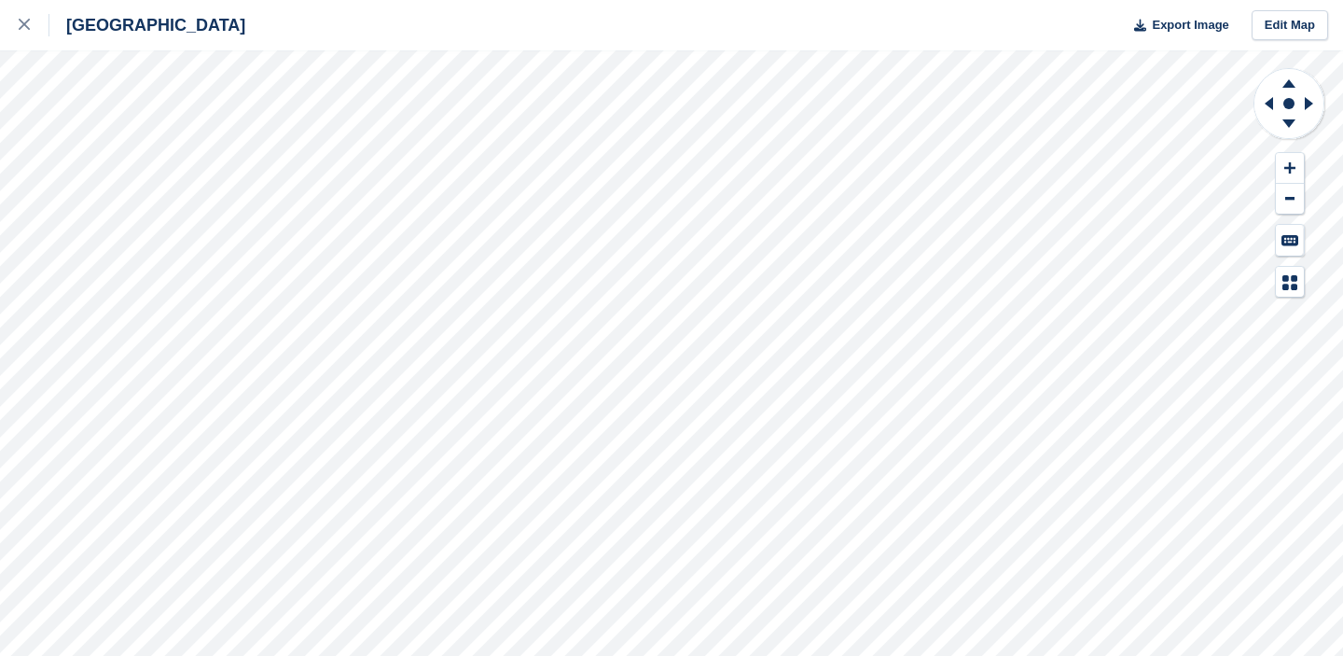  I want to click on a: Edit Map, so click(1290, 25).